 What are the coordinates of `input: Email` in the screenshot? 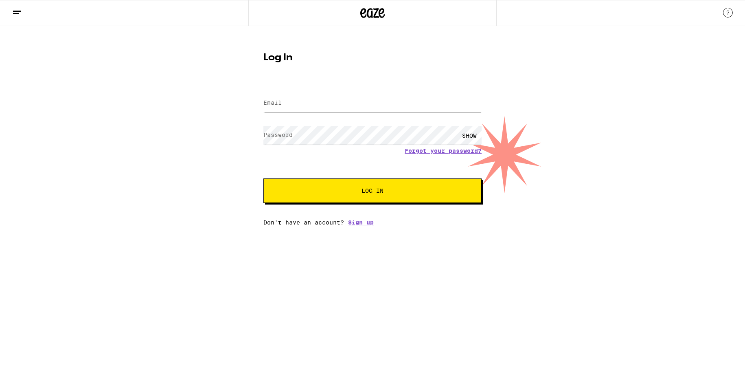 It's located at (373, 103).